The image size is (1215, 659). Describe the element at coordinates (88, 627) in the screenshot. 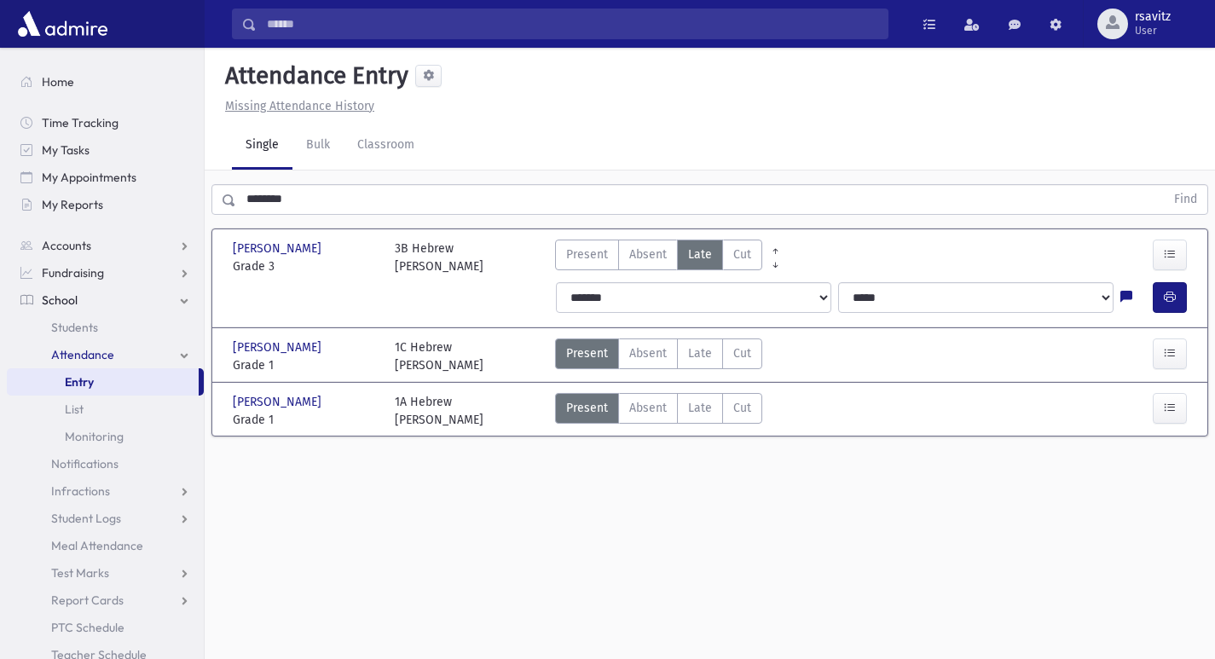

I see `span: PTC Schedule` at that location.